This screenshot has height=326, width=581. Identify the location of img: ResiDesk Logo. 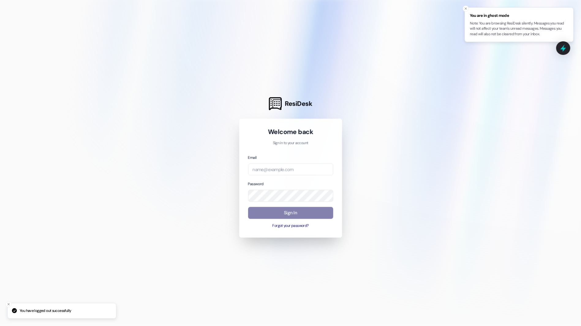
(275, 104).